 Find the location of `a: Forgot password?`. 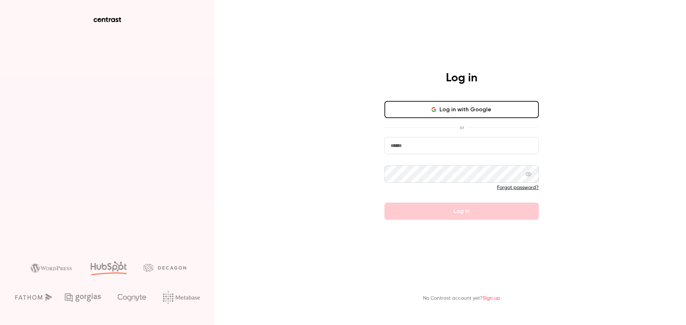

a: Forgot password? is located at coordinates (518, 188).